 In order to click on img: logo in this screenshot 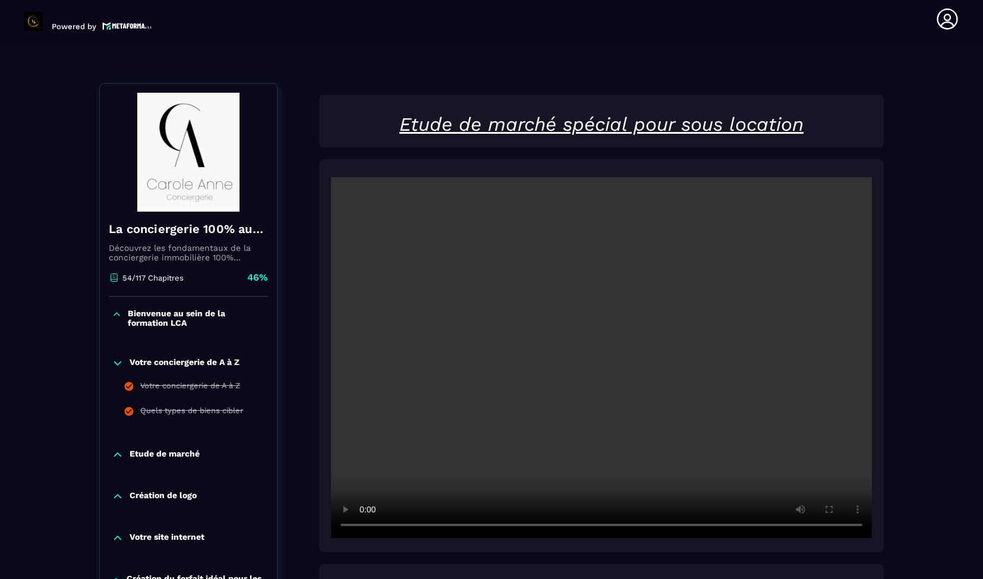, I will do `click(127, 26)`.